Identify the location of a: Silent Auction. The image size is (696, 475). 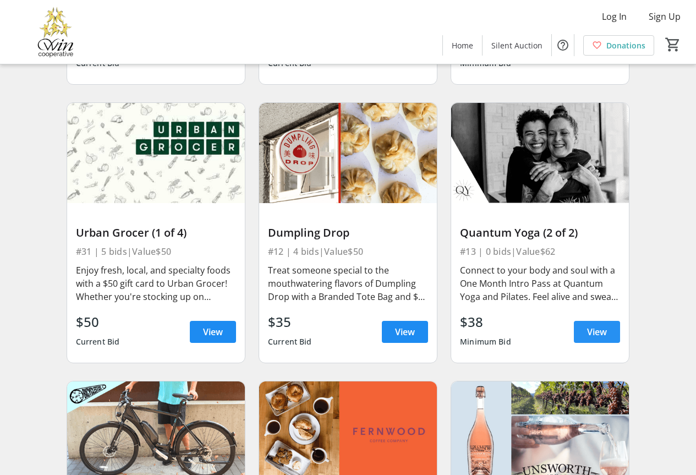
(517, 45).